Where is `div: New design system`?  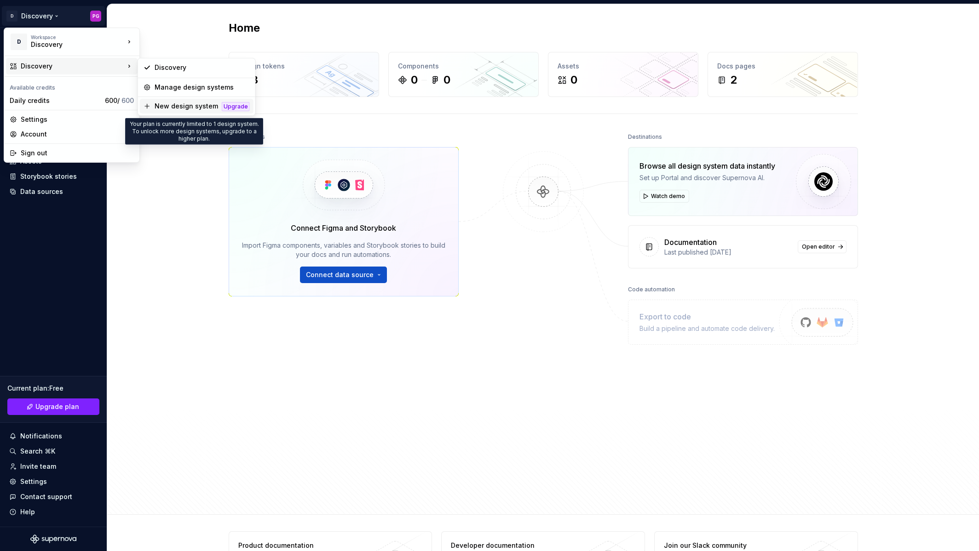
div: New design system is located at coordinates (186, 106).